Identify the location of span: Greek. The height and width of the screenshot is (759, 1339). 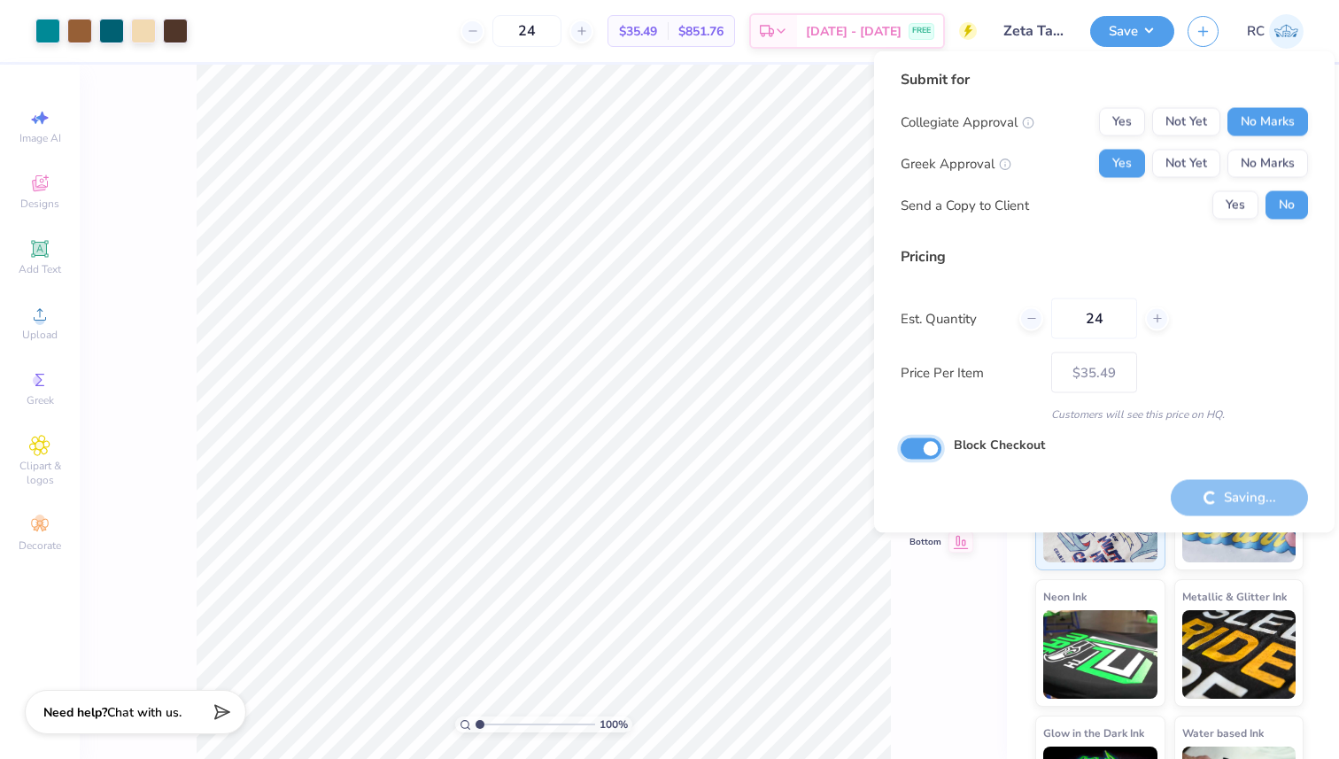
(40, 400).